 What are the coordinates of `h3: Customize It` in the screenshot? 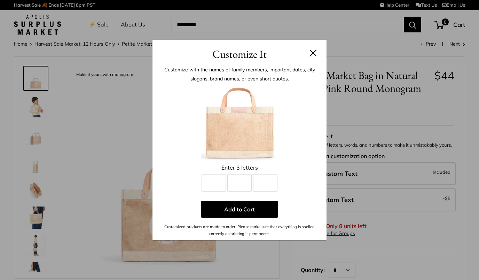 It's located at (239, 54).